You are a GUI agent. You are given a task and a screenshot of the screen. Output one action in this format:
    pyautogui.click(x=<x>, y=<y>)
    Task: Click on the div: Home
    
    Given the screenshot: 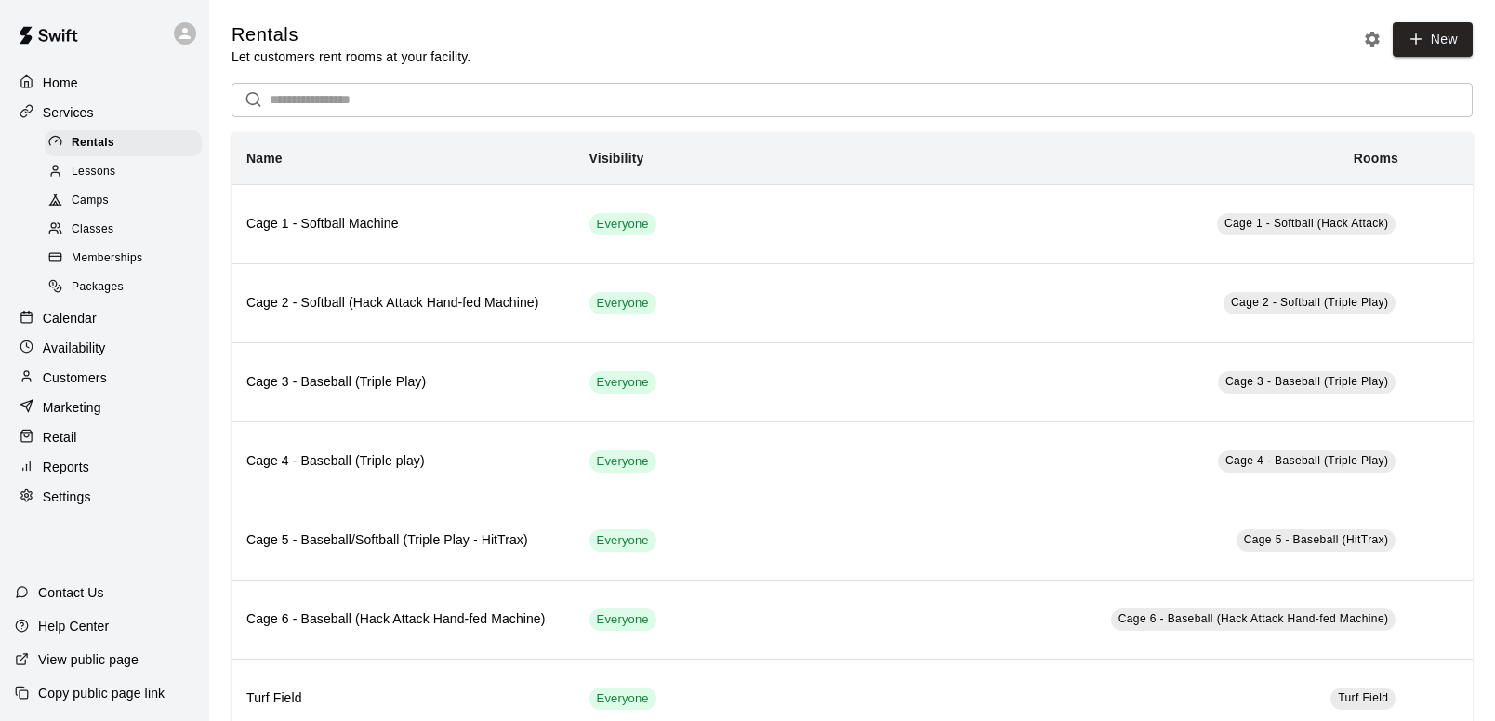 What is the action you would take?
    pyautogui.click(x=104, y=83)
    